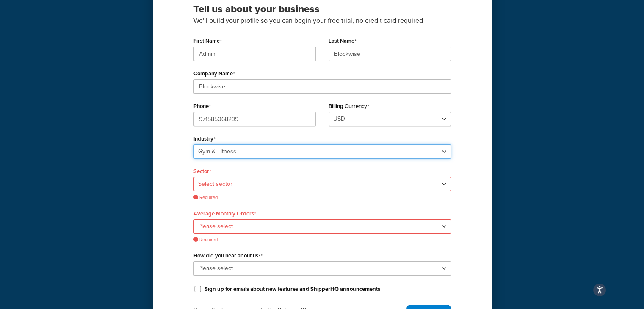 The image size is (644, 309). Describe the element at coordinates (322, 21) in the screenshot. I see `p: We'll build your profile so you can begin your free trial, no credit card required` at that location.